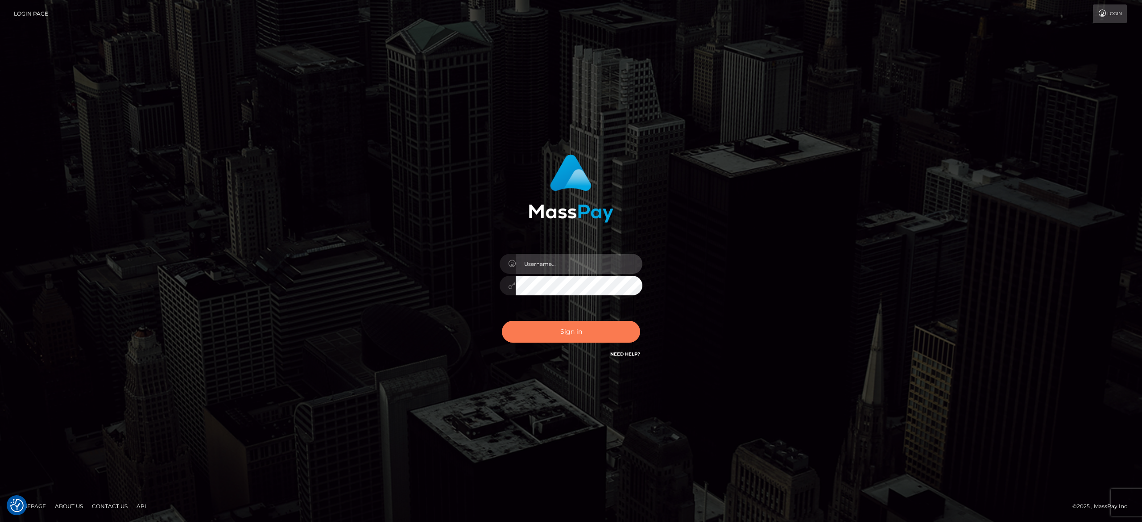 The width and height of the screenshot is (1142, 522). I want to click on button: Sign in, so click(571, 332).